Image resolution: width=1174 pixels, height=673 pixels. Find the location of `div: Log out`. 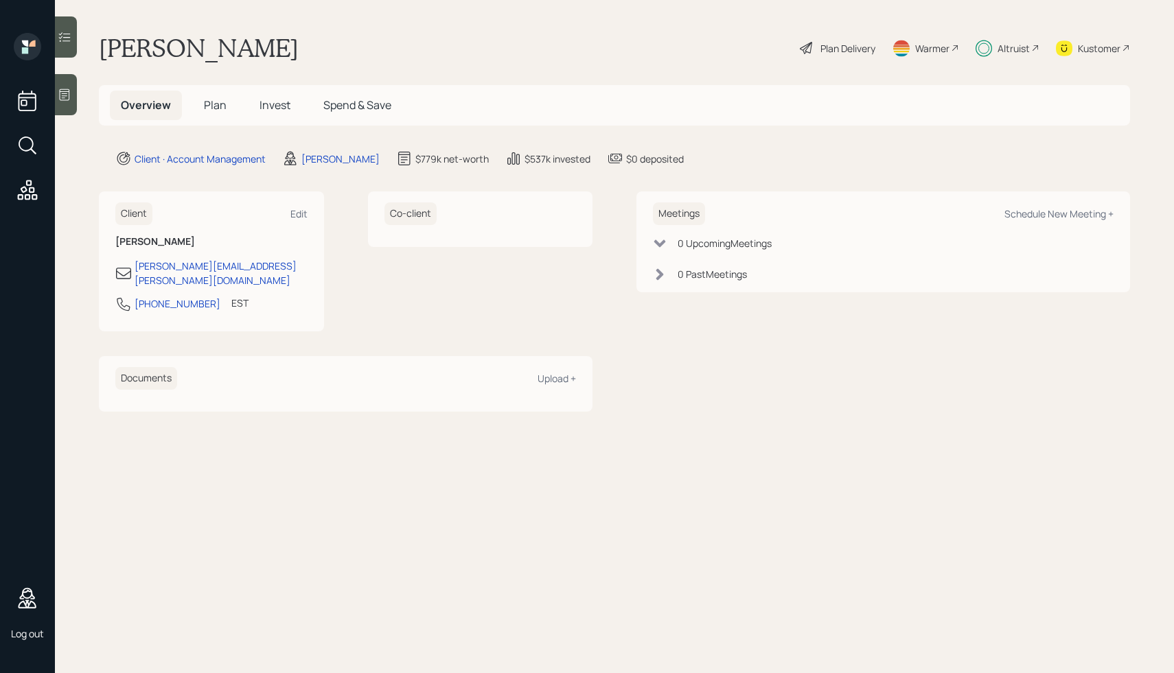

div: Log out is located at coordinates (27, 633).